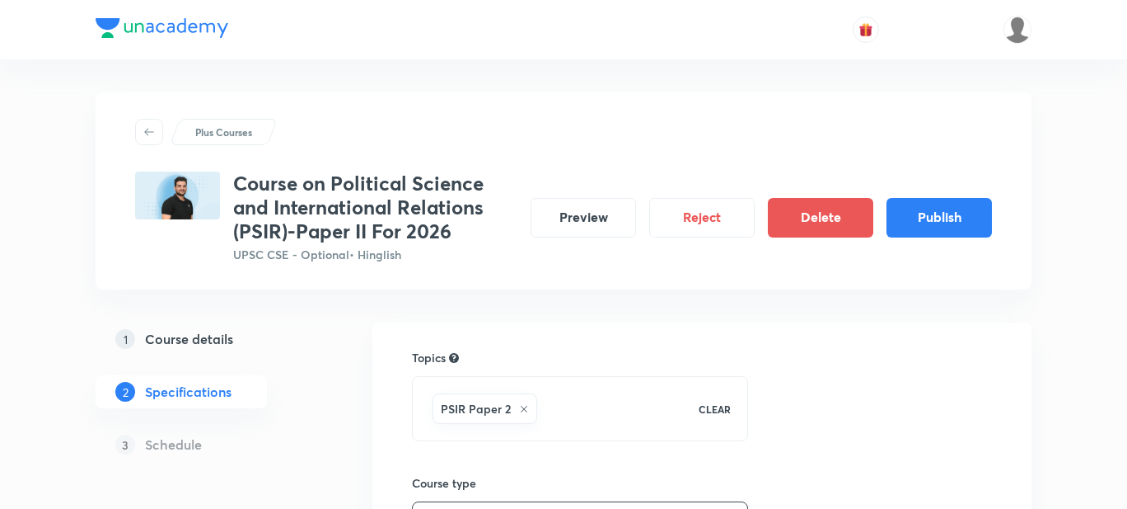 The image size is (1127, 509). I want to click on p: 2, so click(125, 391).